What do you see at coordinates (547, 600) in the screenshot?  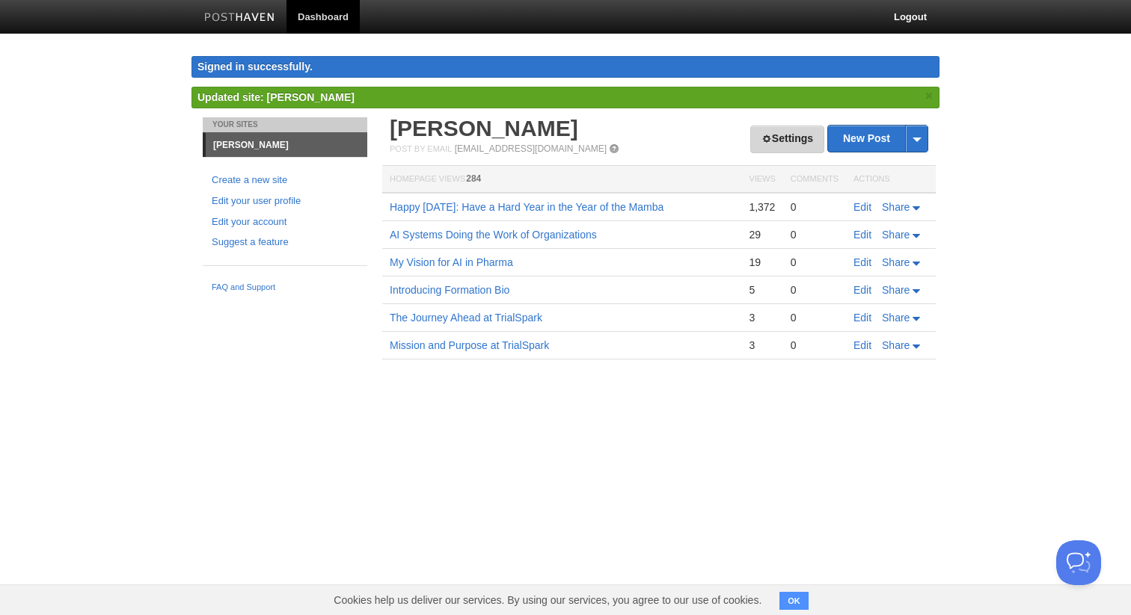 I see `span: Cookies help us deliver our services. By using our services, you agree to our use of cookies.` at bounding box center [547, 600].